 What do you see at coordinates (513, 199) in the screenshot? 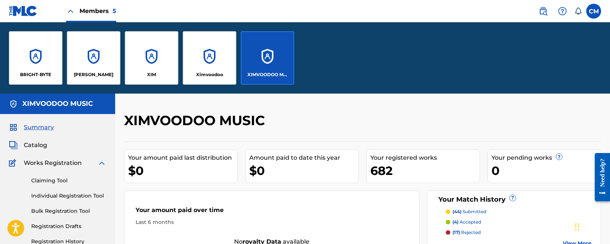
I see `div: Your Match History` at bounding box center [513, 199].